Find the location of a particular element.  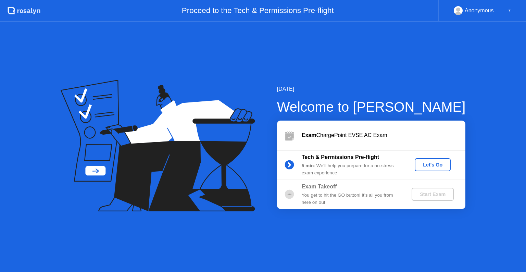

b: Exam is located at coordinates (309, 135).